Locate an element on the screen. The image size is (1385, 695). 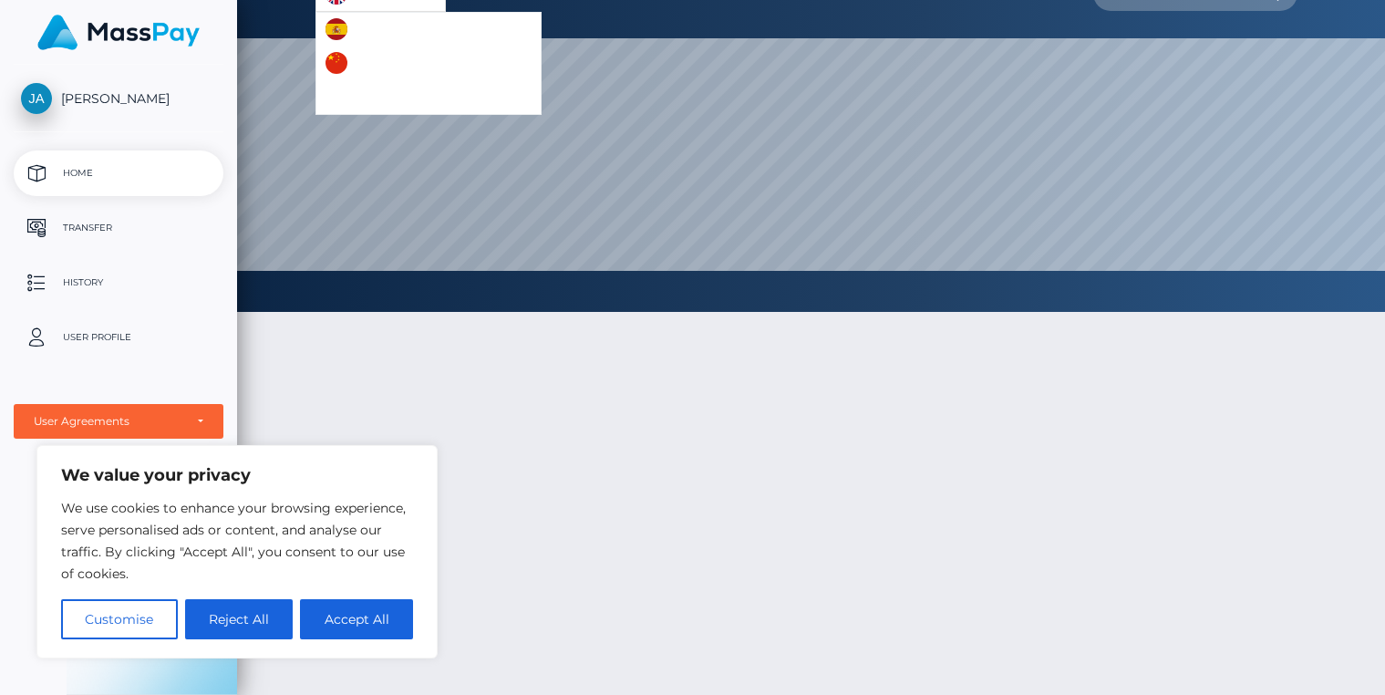
a: Transfer is located at coordinates (119, 228).